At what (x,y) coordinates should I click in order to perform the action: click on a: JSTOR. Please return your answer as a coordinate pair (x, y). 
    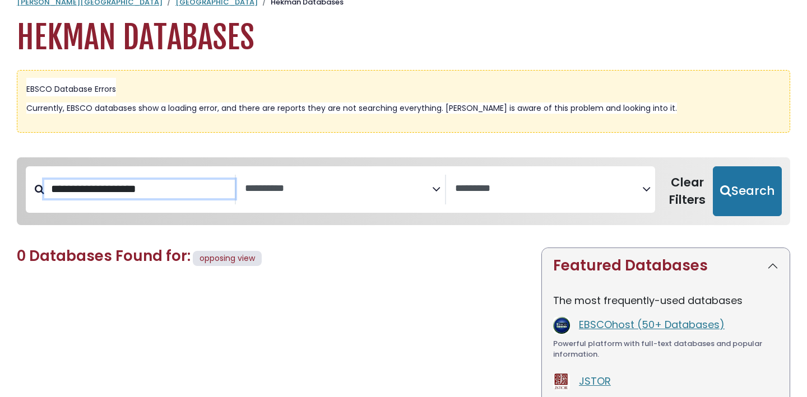
    Looking at the image, I should click on (595, 381).